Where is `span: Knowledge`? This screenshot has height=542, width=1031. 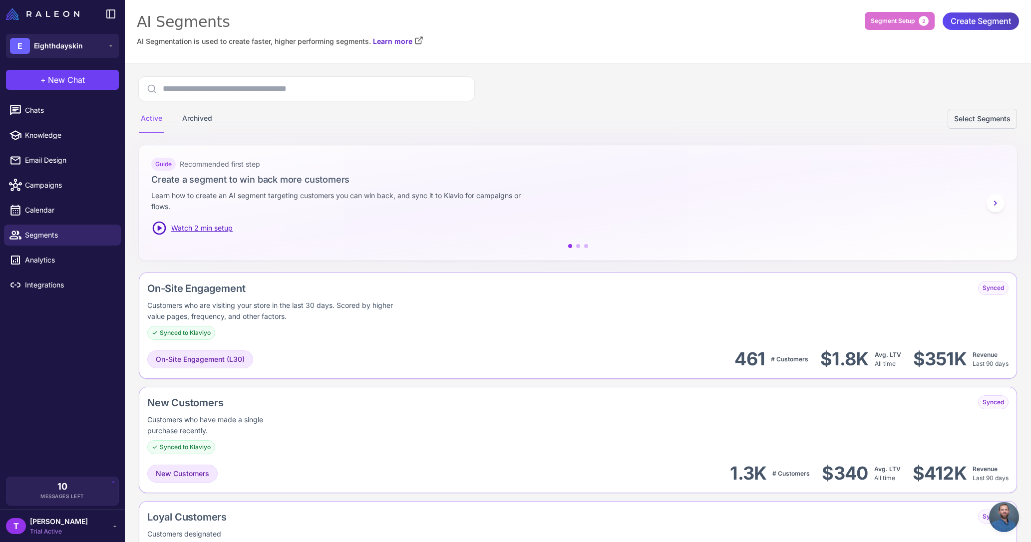 span: Knowledge is located at coordinates (69, 135).